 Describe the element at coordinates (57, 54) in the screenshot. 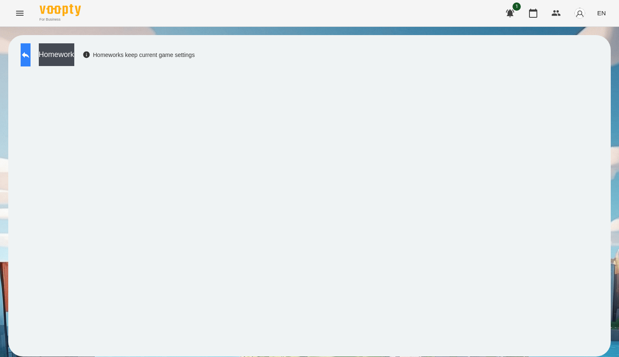

I see `button: Homework` at that location.